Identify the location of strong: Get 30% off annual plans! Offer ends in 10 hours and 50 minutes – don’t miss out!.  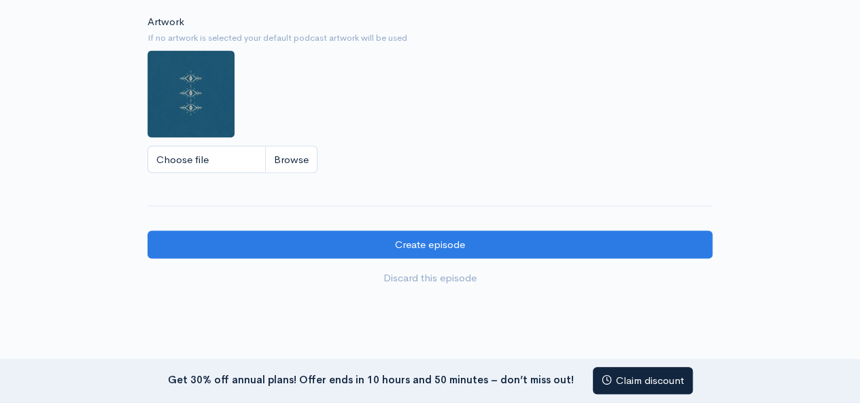
(370, 379).